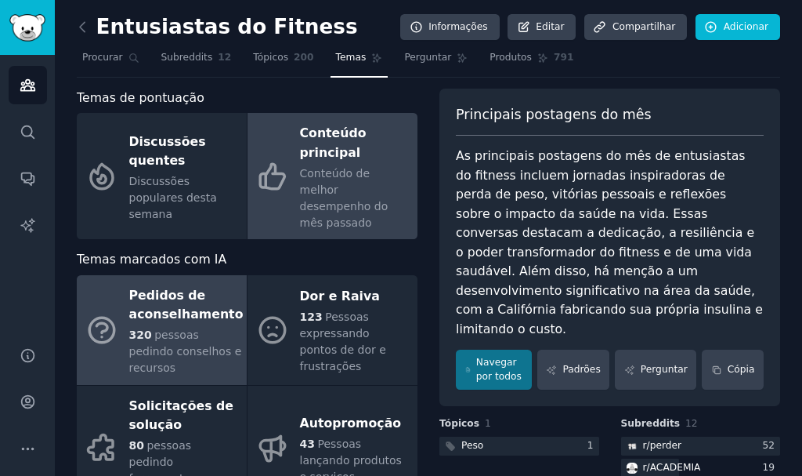 This screenshot has height=476, width=802. I want to click on font: perder, so click(666, 445).